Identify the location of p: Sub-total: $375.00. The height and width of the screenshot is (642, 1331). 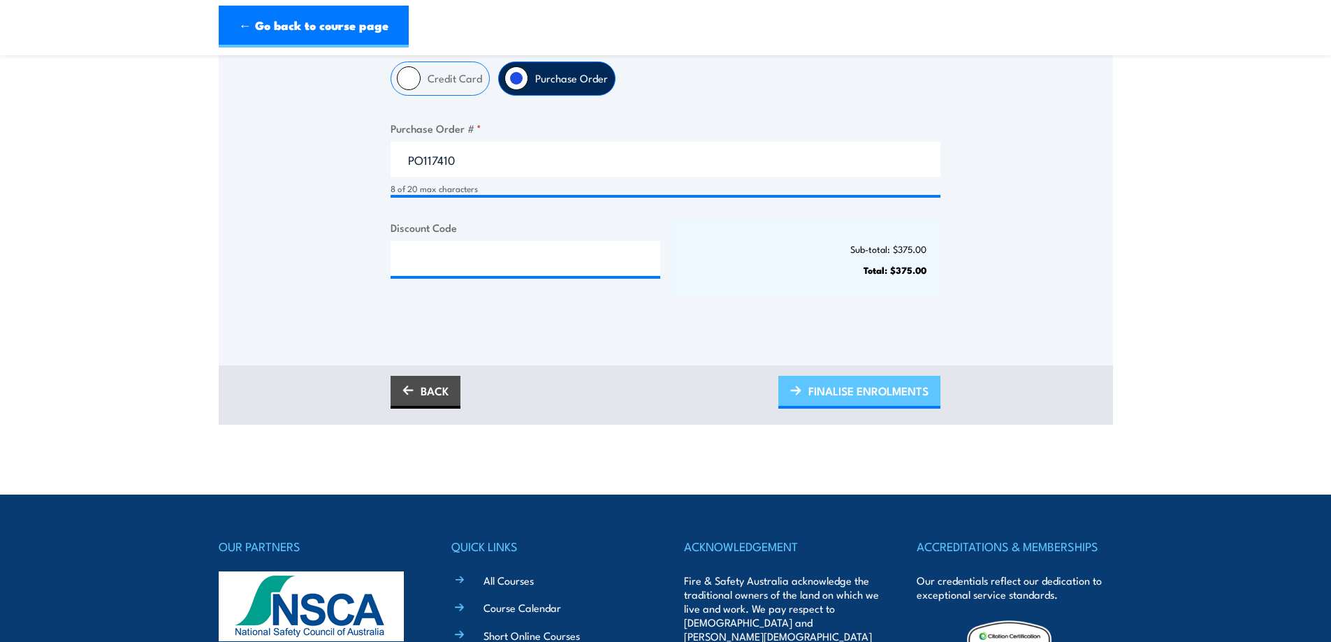
(806, 249).